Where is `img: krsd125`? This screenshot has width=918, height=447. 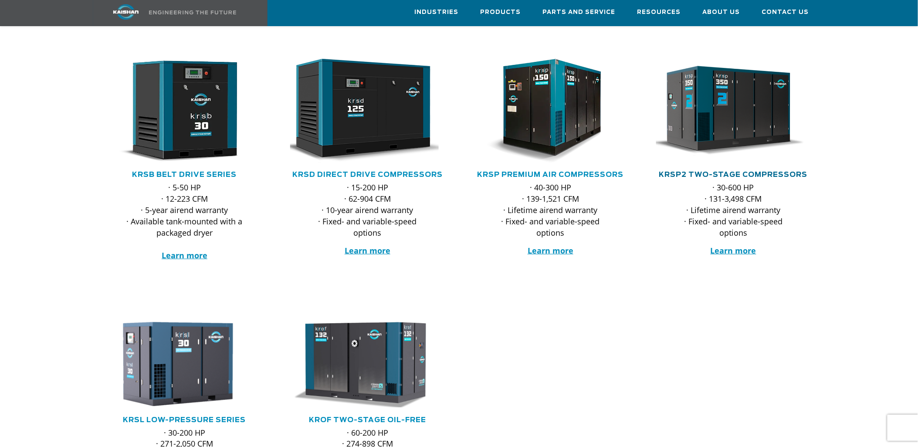
img: krsd125 is located at coordinates (361, 111).